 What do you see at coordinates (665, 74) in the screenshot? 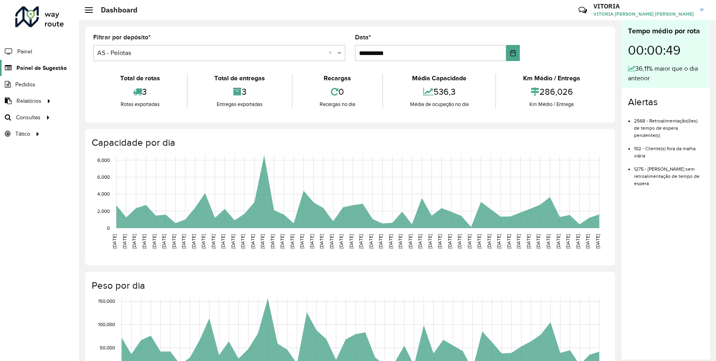
I see `div: 36,11% maior que o dia anterior` at bounding box center [665, 74].